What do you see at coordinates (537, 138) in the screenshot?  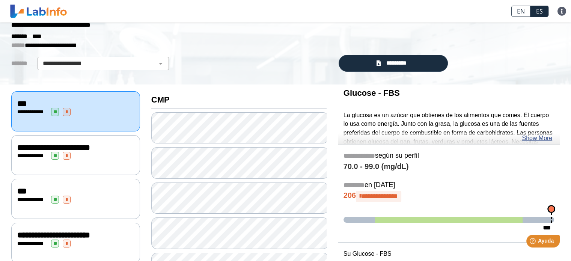 I see `a: Show More` at bounding box center [537, 138].